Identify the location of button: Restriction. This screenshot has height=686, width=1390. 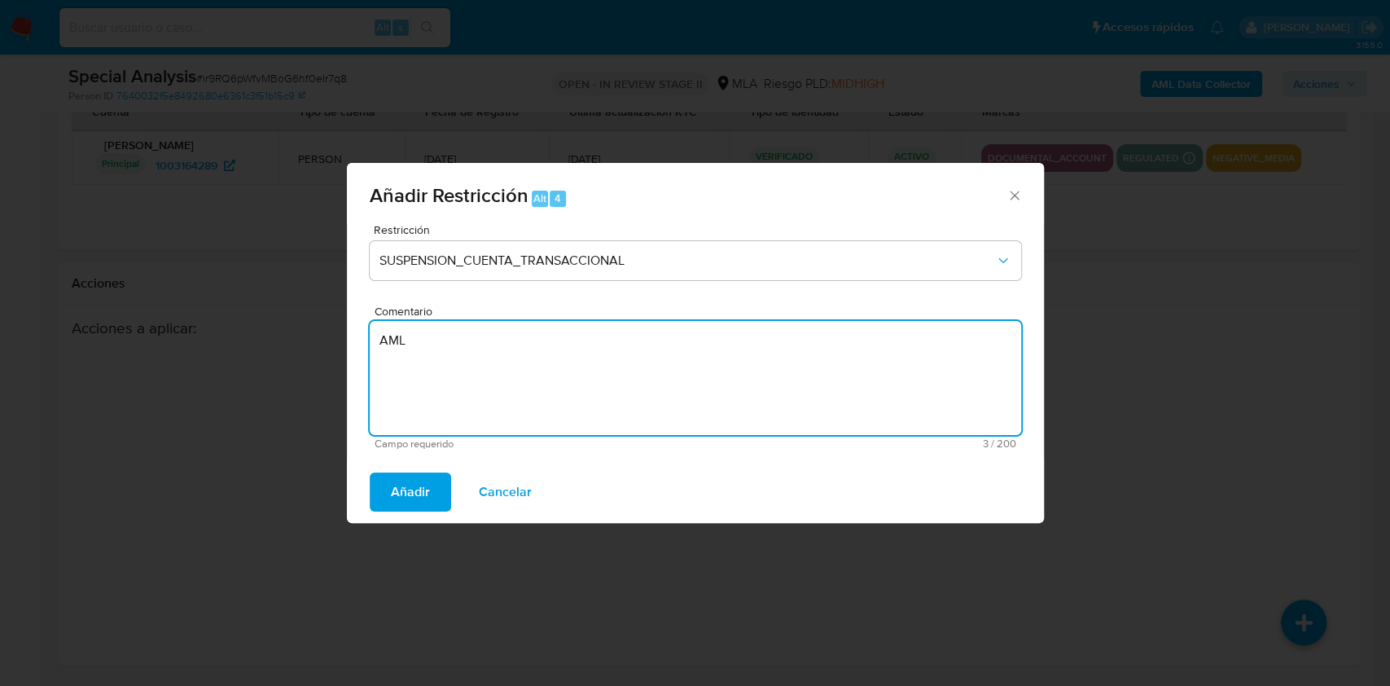
(695, 261).